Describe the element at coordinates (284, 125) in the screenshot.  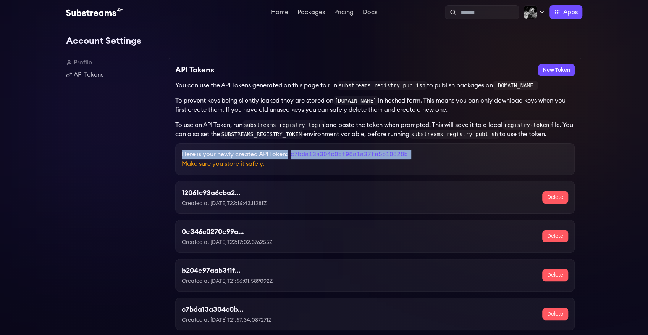
I see `code: substreams registry login` at that location.